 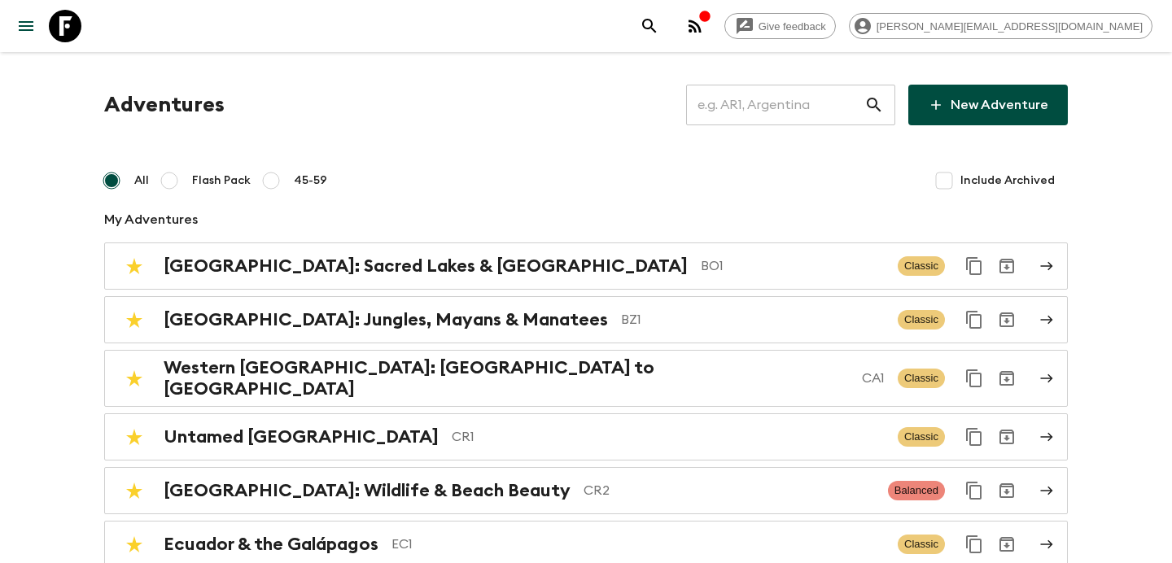 What do you see at coordinates (26, 26) in the screenshot?
I see `button: menu` at bounding box center [26, 26].